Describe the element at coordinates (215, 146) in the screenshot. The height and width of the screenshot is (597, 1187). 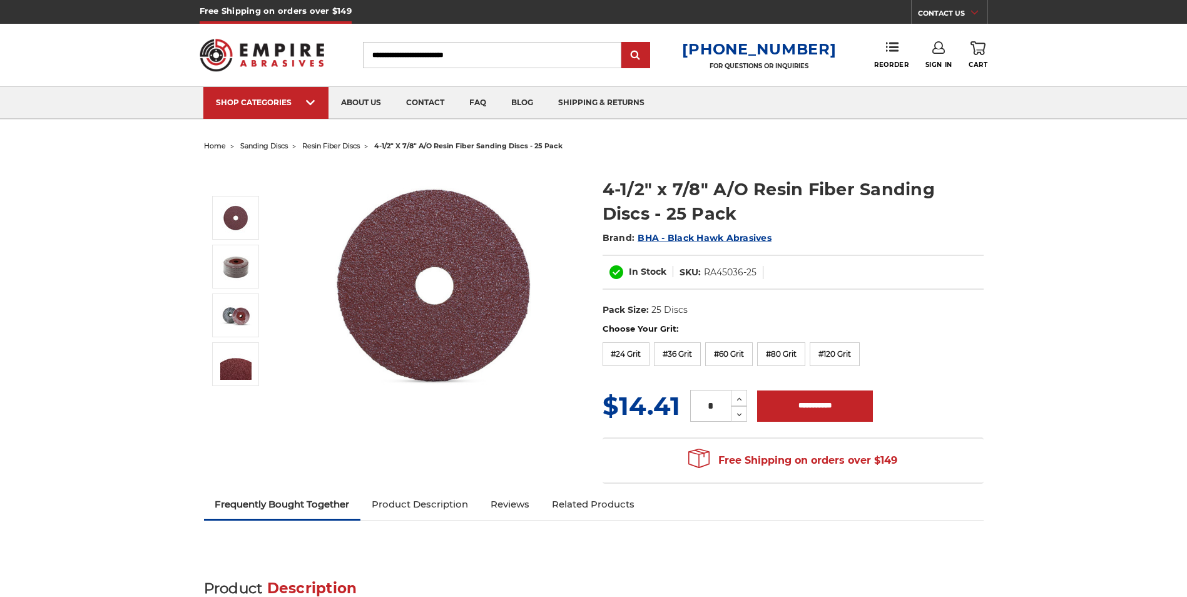
I see `a: home` at that location.